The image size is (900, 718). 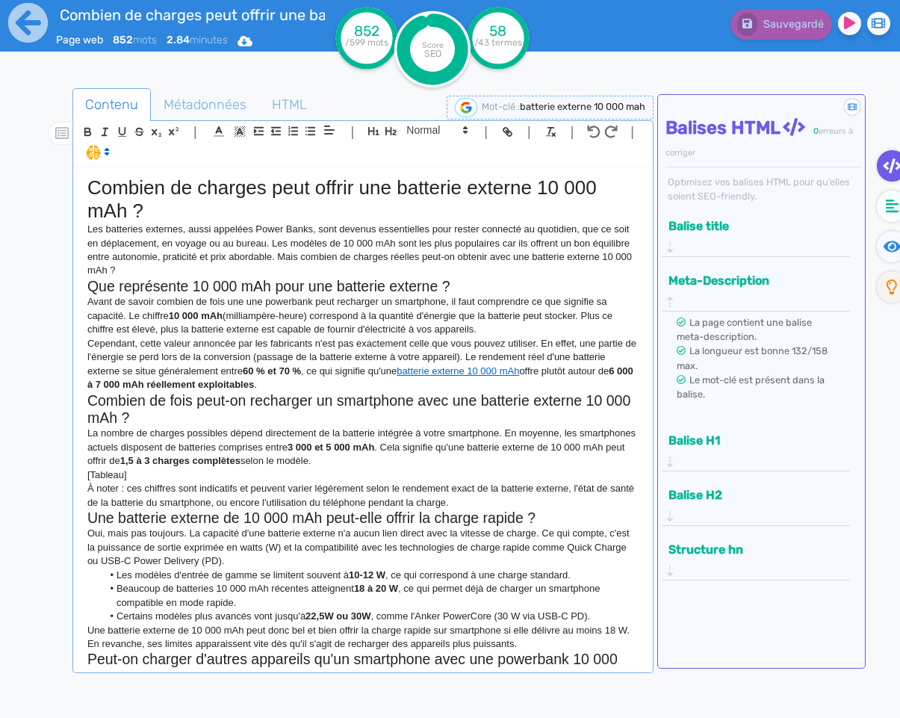 What do you see at coordinates (500, 106) in the screenshot?
I see `span: Mot-clé :` at bounding box center [500, 106].